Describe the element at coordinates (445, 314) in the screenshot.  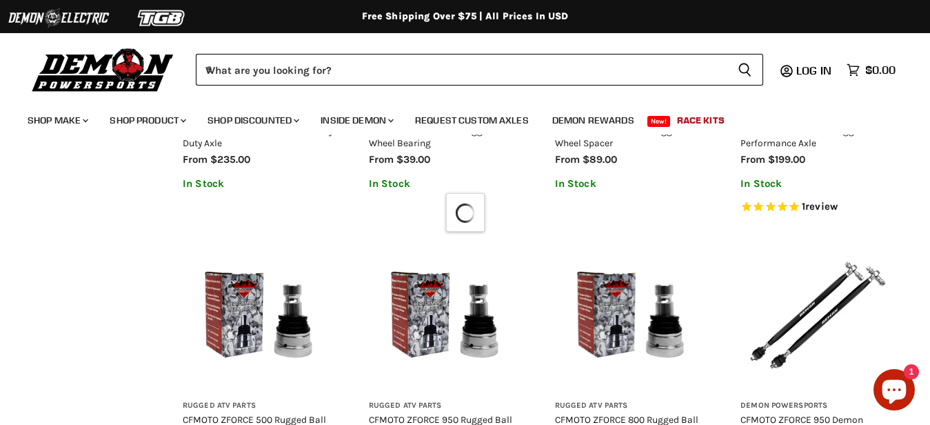
I see `a: CFMOTO ZFORCE 950 Rugged Ball Joint` at that location.